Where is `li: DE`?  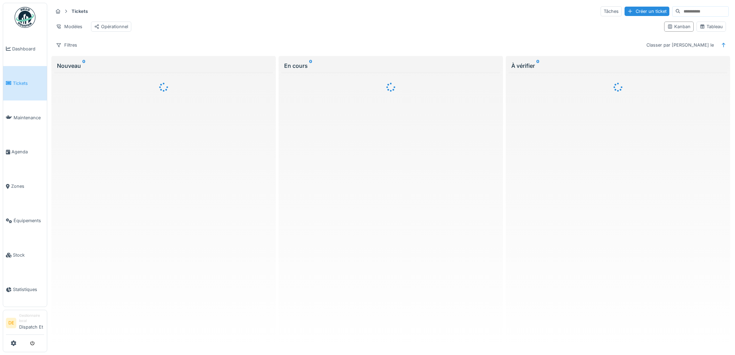 li: DE is located at coordinates (11, 323).